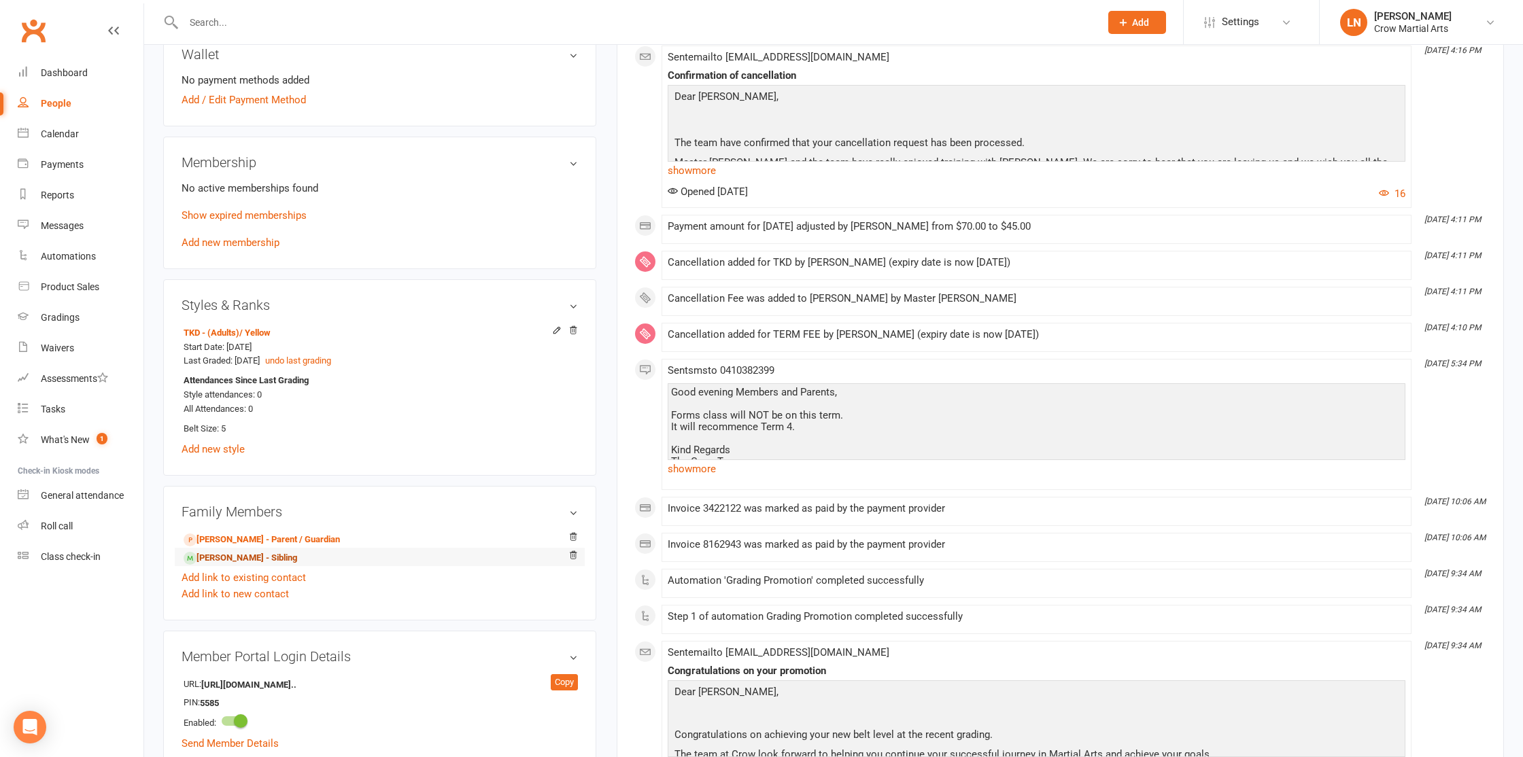 Image resolution: width=1523 pixels, height=757 pixels. Describe the element at coordinates (635, 22) in the screenshot. I see `input: Search...` at that location.